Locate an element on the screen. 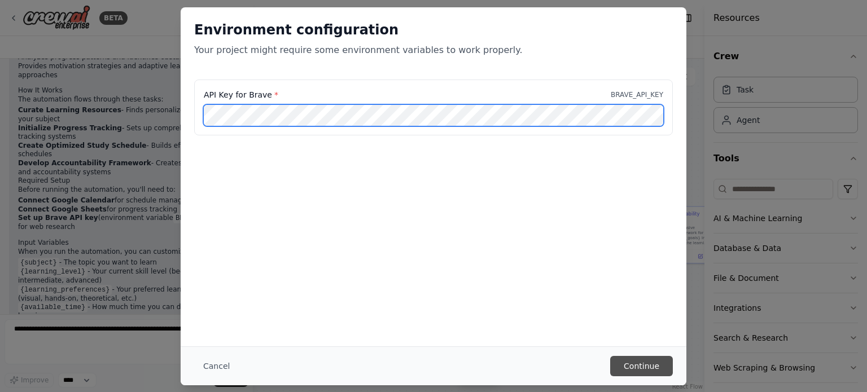  p: Your project might require some environment variables to work properly. is located at coordinates (434, 50).